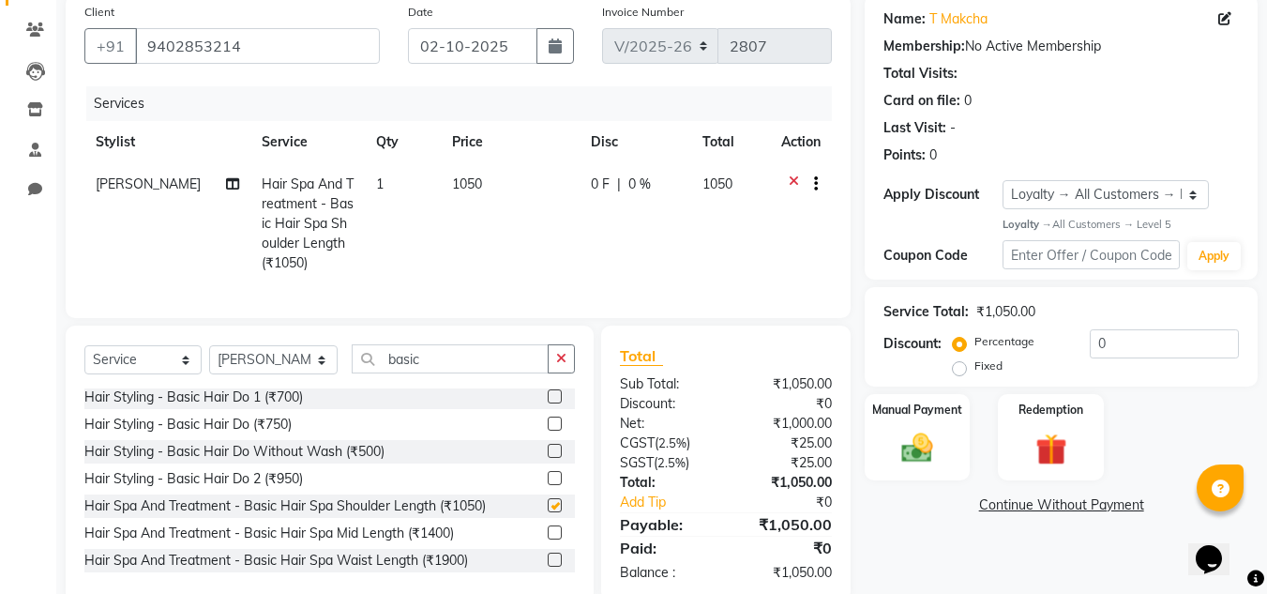 Image resolution: width=1267 pixels, height=594 pixels. Describe the element at coordinates (943, 194) in the screenshot. I see `div: Apply Discount` at that location.